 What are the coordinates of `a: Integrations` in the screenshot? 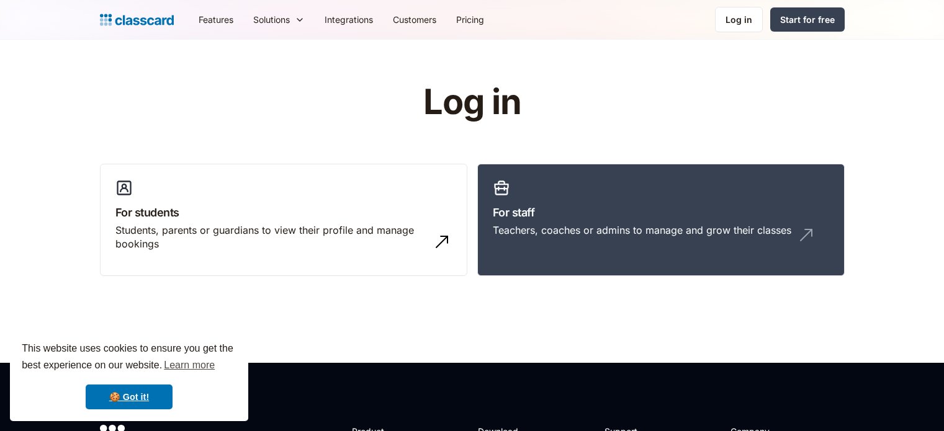 It's located at (349, 19).